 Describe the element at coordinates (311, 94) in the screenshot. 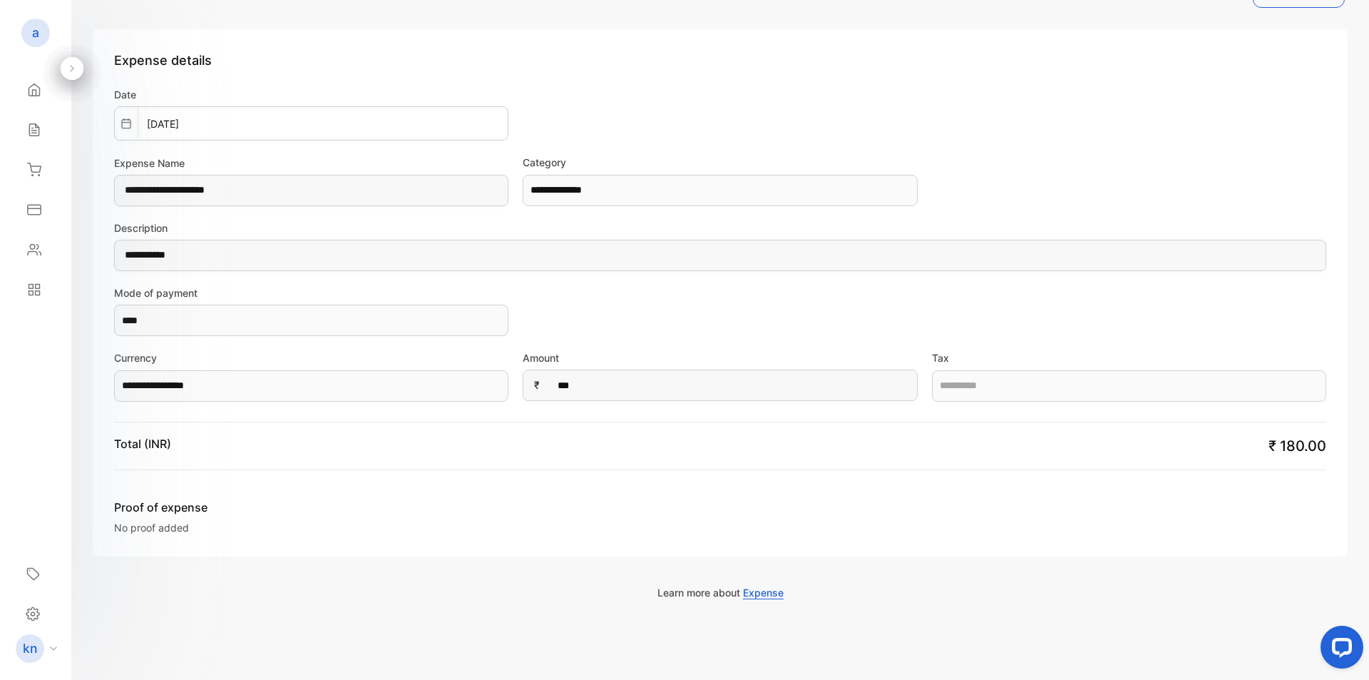

I see `label: Date` at that location.